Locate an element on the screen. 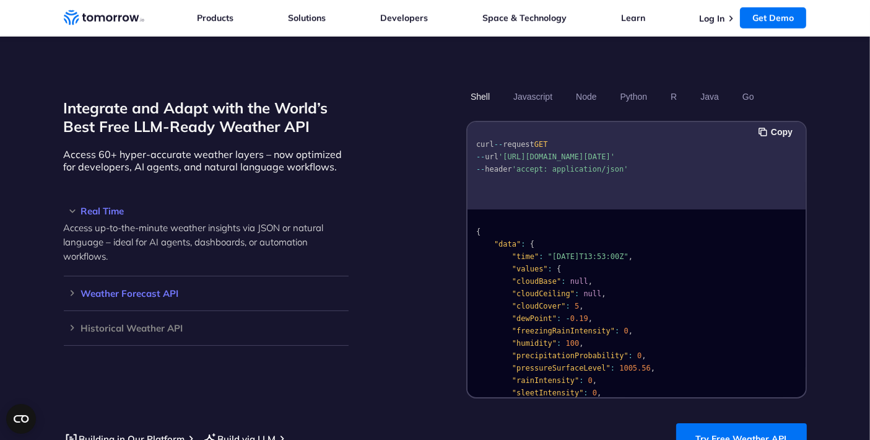  span: 100 is located at coordinates (572, 343).